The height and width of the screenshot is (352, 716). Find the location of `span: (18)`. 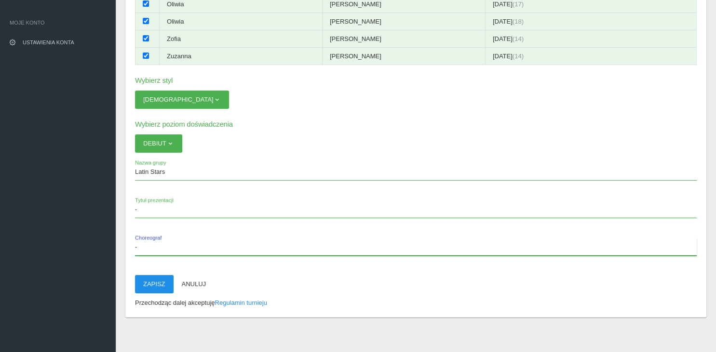

span: (18) is located at coordinates (518, 21).